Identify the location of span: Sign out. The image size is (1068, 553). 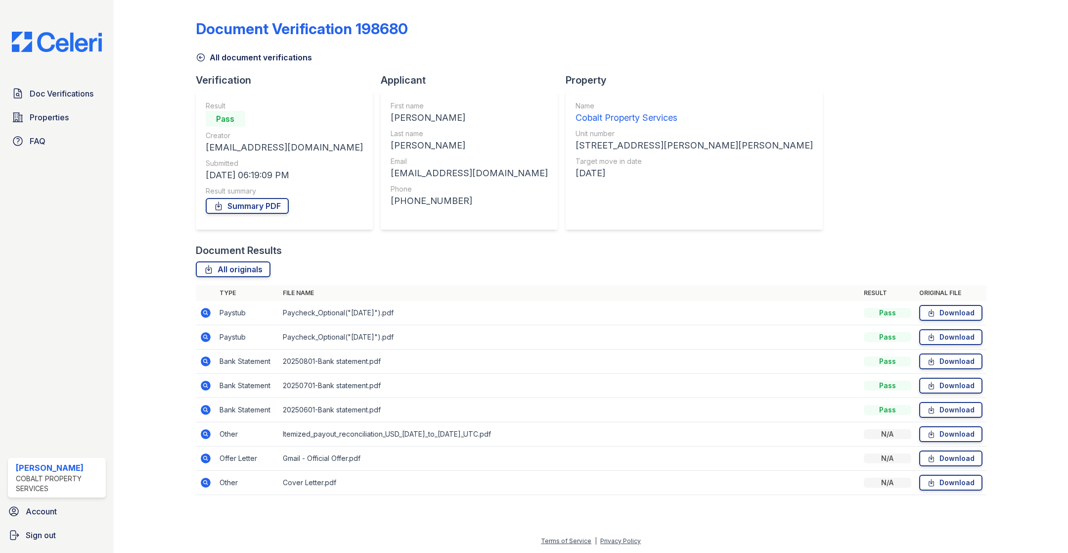
(41, 535).